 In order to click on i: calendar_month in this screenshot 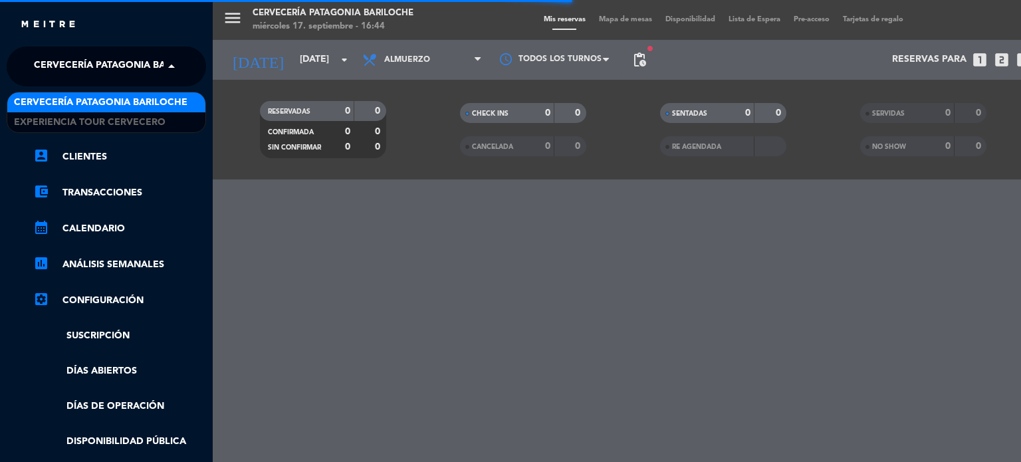, I will do `click(41, 227)`.